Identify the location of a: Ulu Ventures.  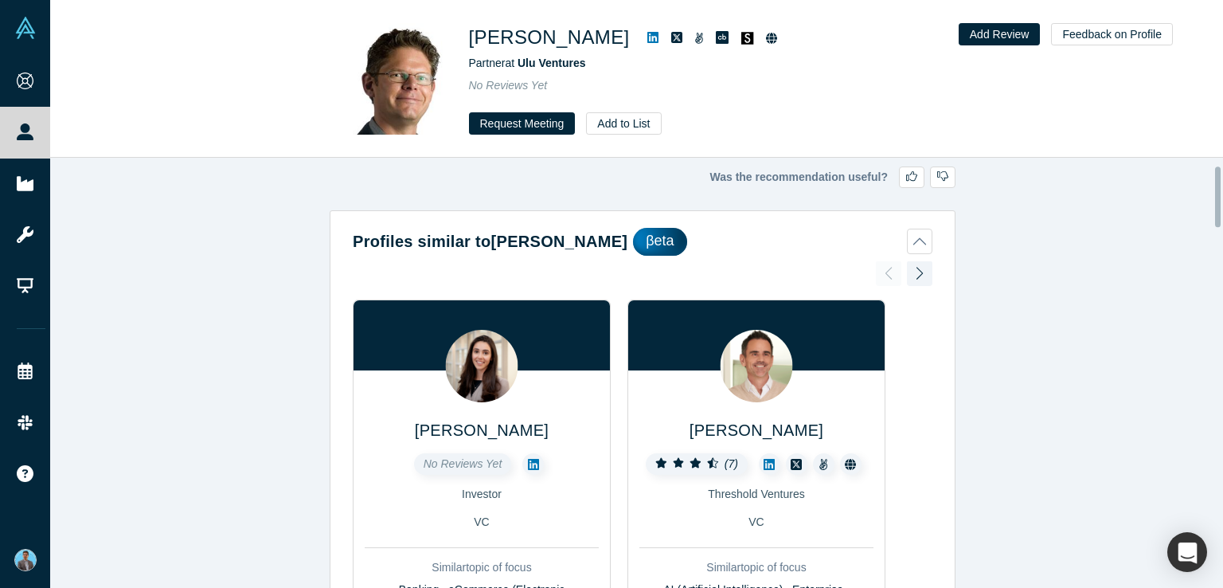
(552, 63).